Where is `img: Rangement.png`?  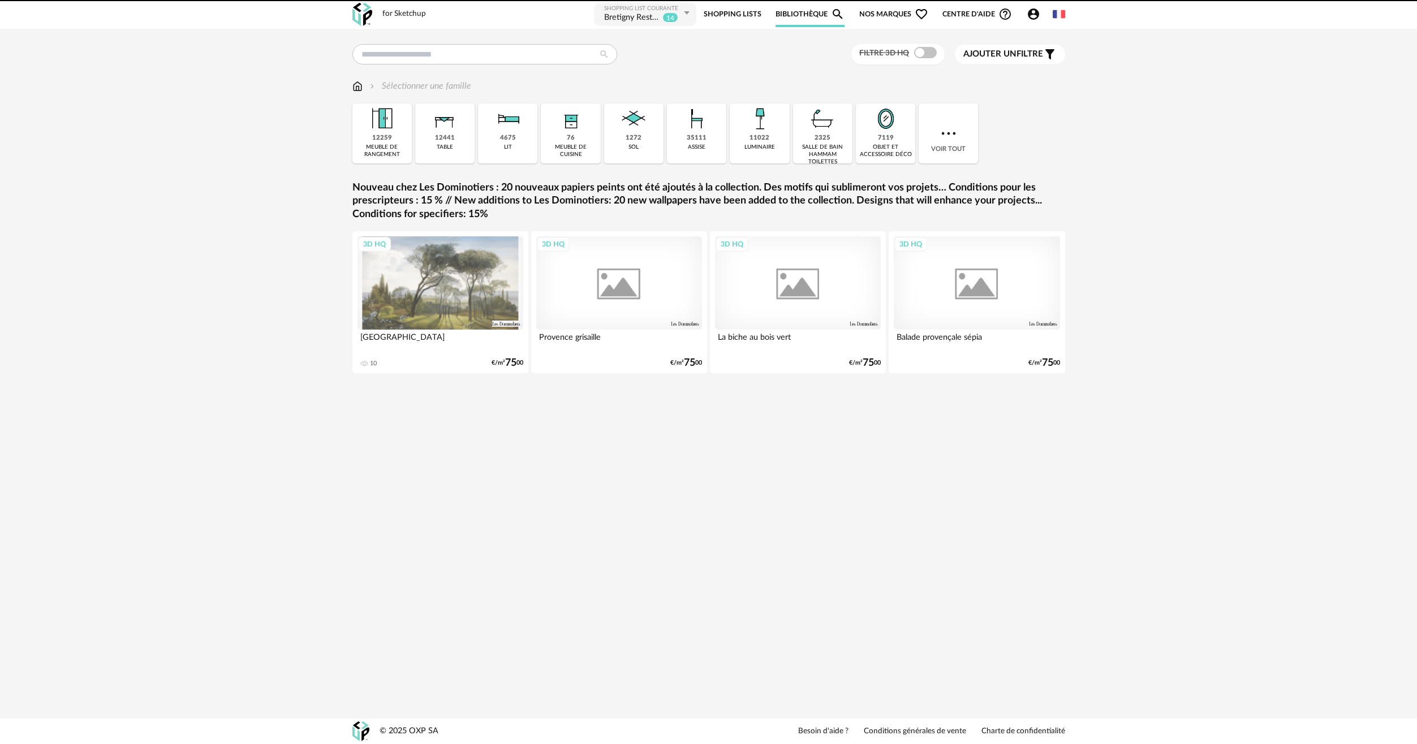
img: Rangement.png is located at coordinates (571, 119).